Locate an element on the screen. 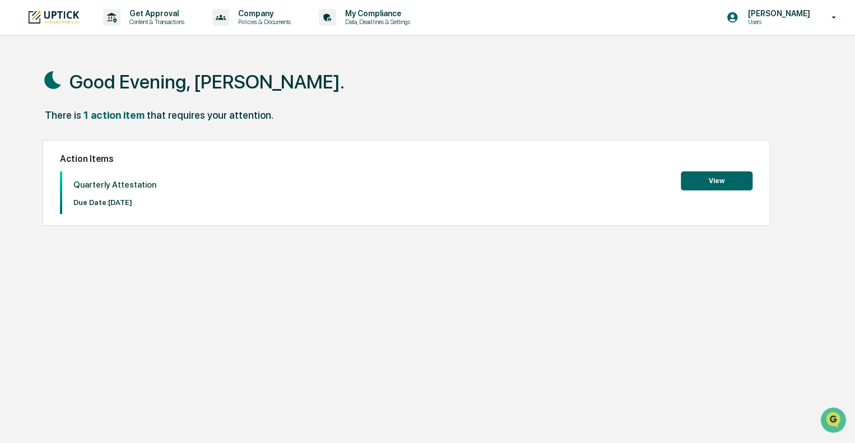 This screenshot has width=855, height=443. a: Powered byPylon is located at coordinates (107, 194).